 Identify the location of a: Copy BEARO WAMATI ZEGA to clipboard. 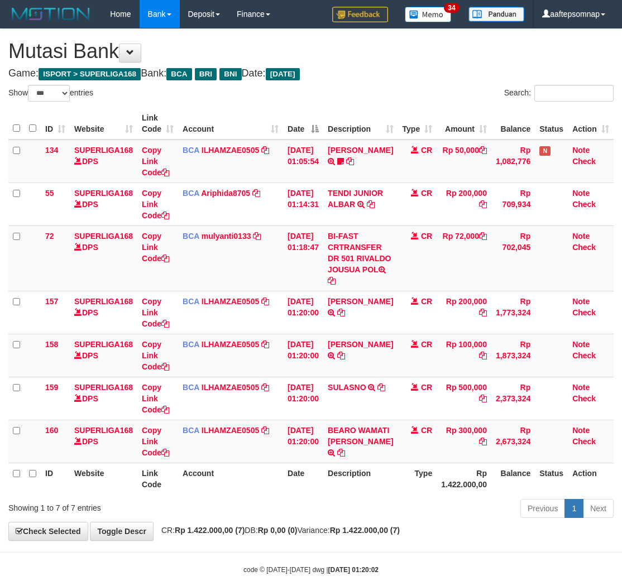
(341, 453).